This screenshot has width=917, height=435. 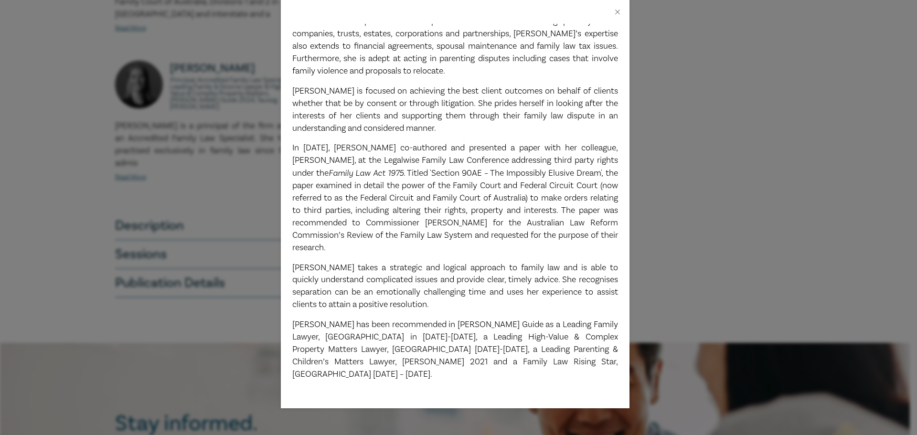 What do you see at coordinates (455, 46) in the screenshot?
I see `span: With extensive experience in complex financial matters involving publicly listed companies, trust...` at bounding box center [455, 46].